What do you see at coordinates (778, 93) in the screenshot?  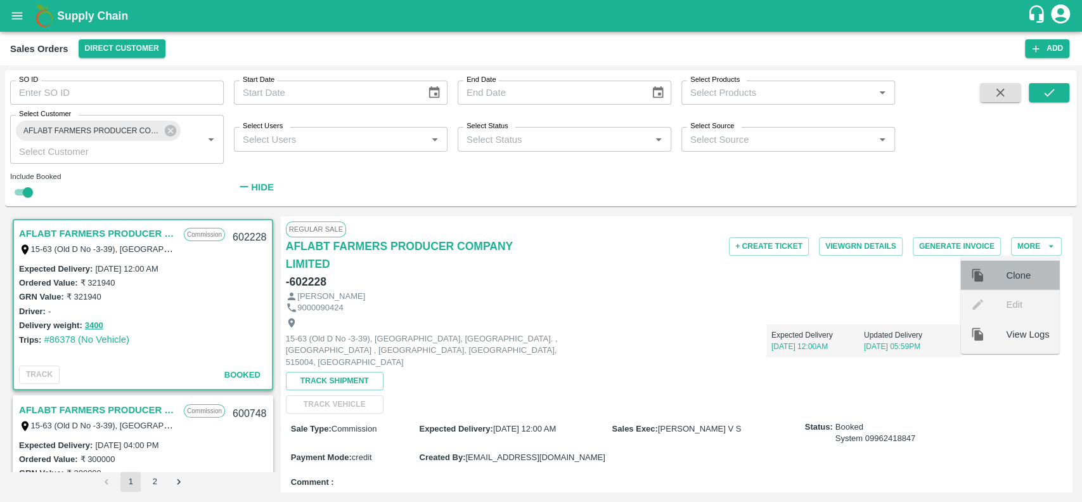 I see `input: Select Products` at bounding box center [778, 93].